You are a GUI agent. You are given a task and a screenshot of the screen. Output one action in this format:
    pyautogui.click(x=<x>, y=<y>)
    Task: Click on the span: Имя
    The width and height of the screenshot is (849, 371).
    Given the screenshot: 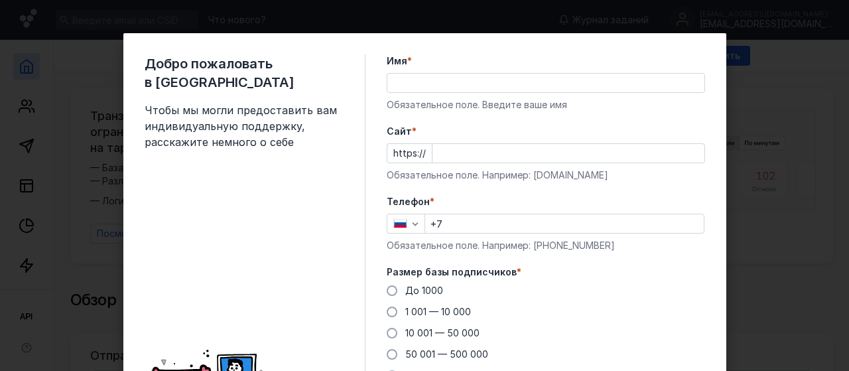 What is the action you would take?
    pyautogui.click(x=397, y=61)
    